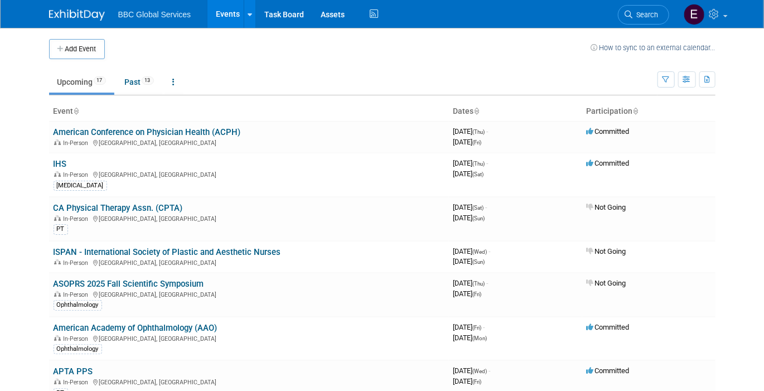 This screenshot has width=764, height=391. What do you see at coordinates (648, 111) in the screenshot?
I see `th: Participation` at bounding box center [648, 111].